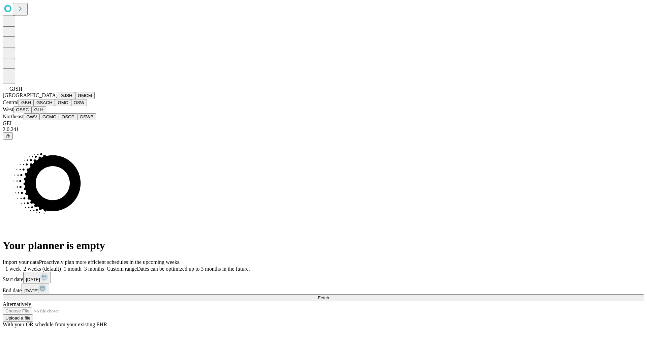  What do you see at coordinates (32, 117) in the screenshot?
I see `button: GWV` at bounding box center [32, 117].